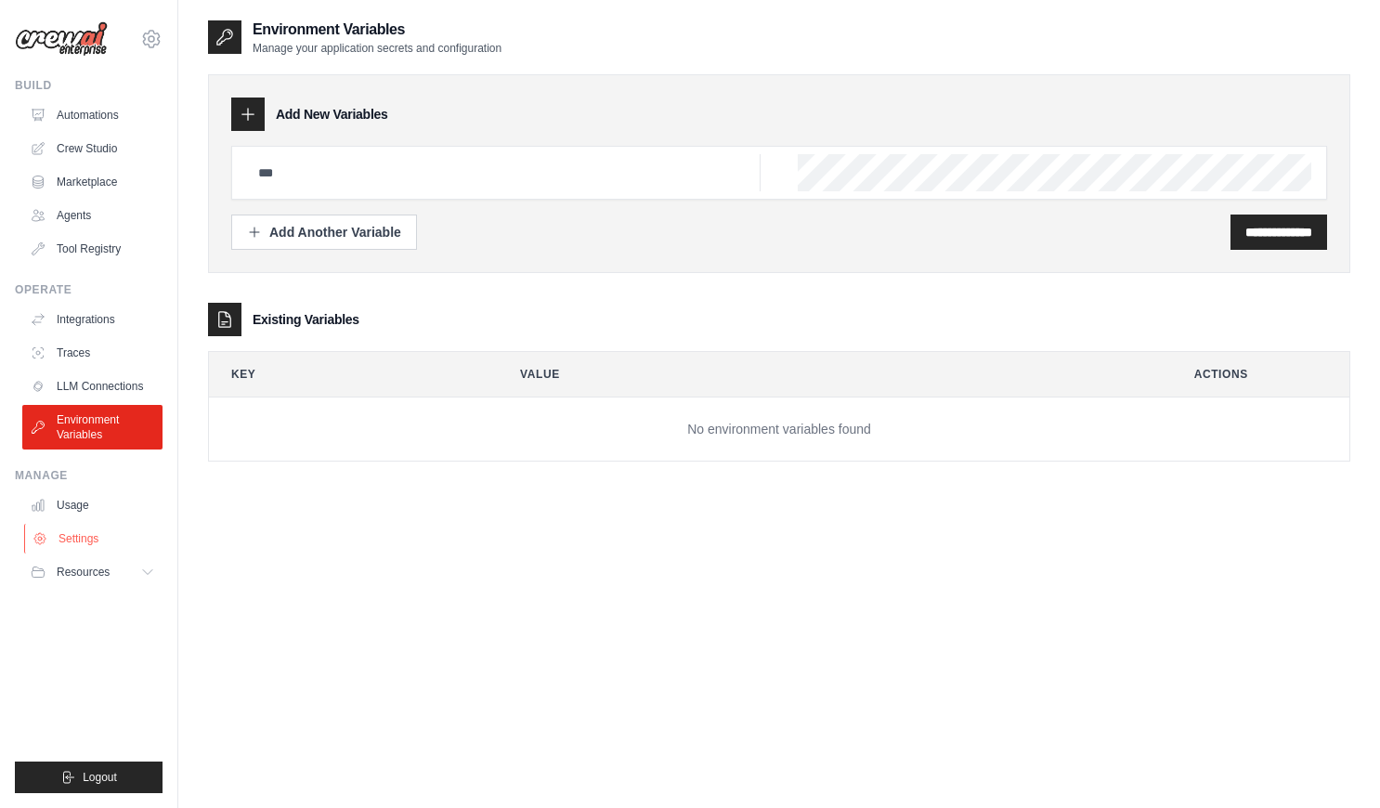  Describe the element at coordinates (83, 572) in the screenshot. I see `span: Resources` at that location.